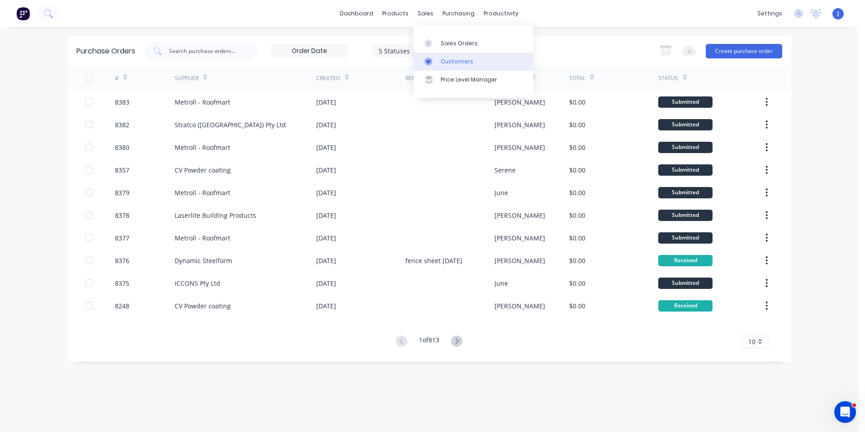 The width and height of the screenshot is (865, 432). Describe the element at coordinates (420, 78) in the screenshot. I see `div: Reference` at that location.